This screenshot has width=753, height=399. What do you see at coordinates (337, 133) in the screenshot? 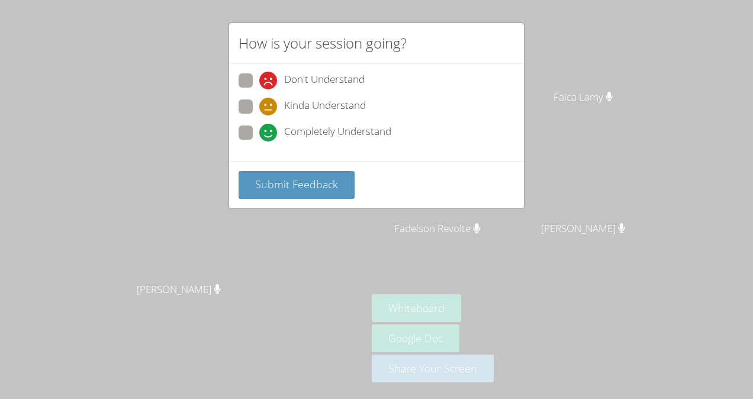
I see `span: Completely Understand` at bounding box center [337, 133].